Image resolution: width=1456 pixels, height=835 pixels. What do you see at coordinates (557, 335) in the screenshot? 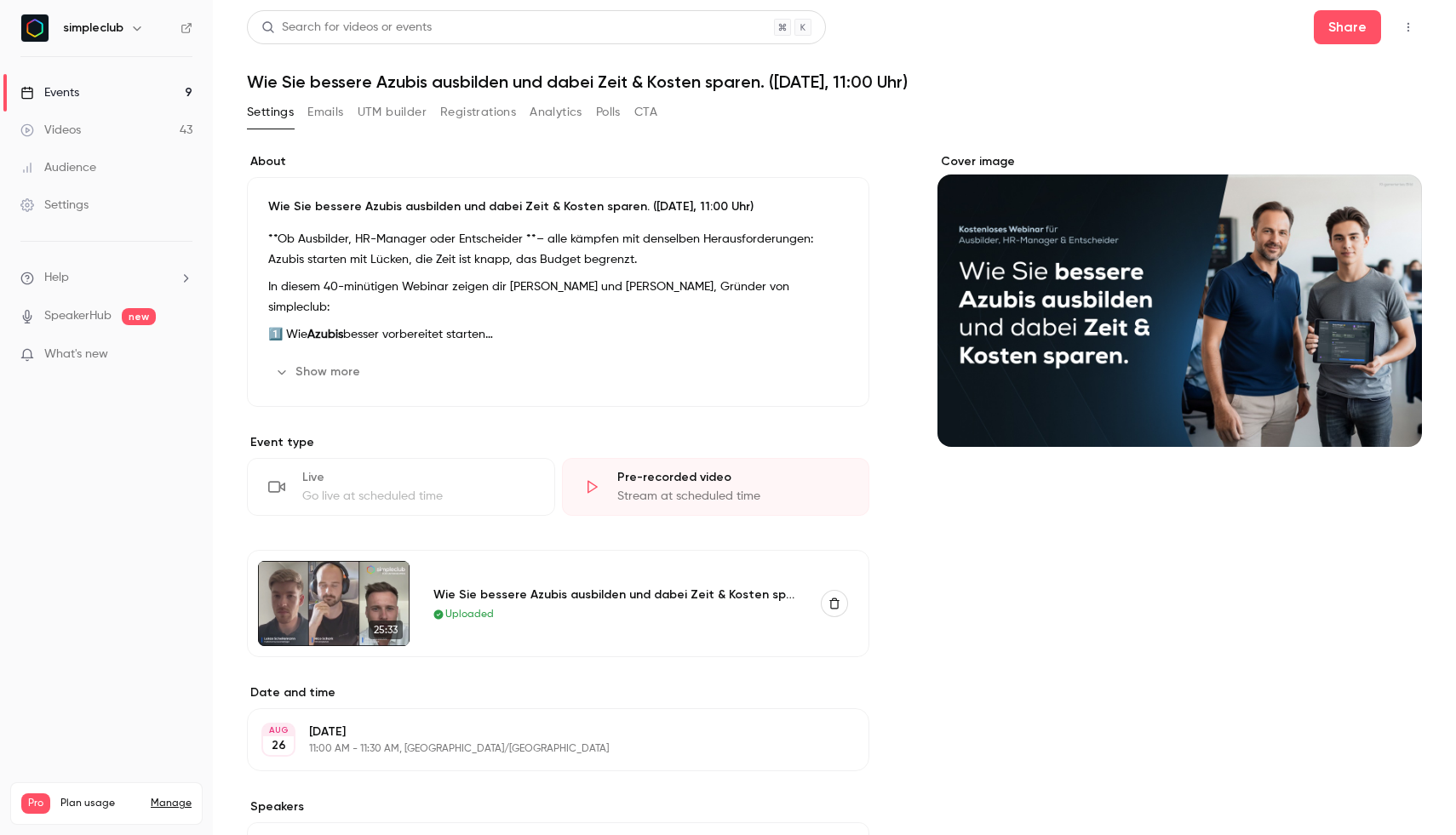
I see `p: 1️⃣ Wie besser vorbereitet starten` at bounding box center [557, 335].